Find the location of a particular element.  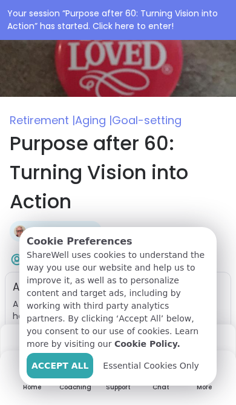

div: Chat is located at coordinates (161, 388).